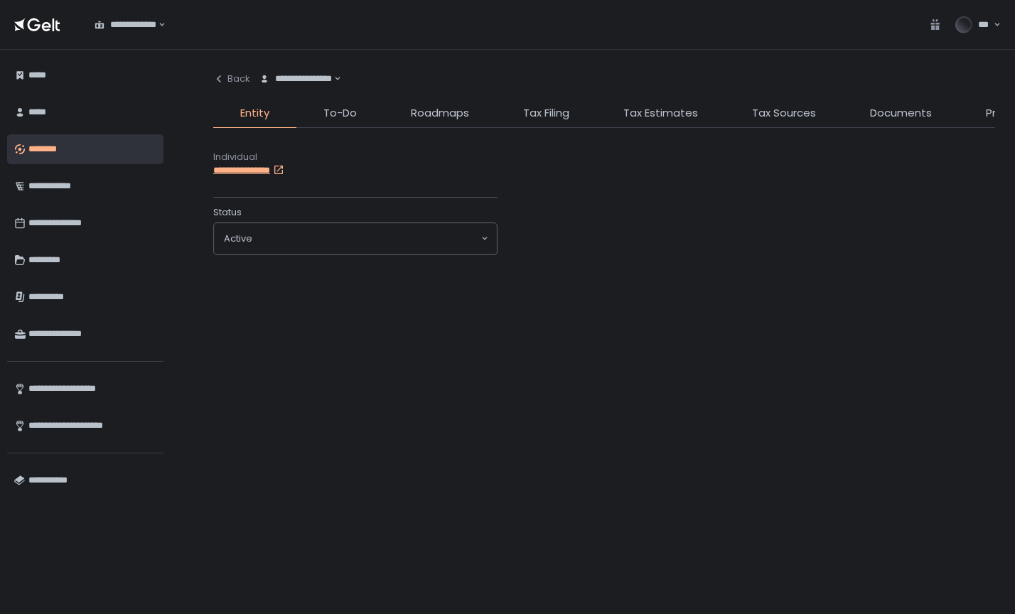  Describe the element at coordinates (784, 113) in the screenshot. I see `span: Tax Sources` at that location.